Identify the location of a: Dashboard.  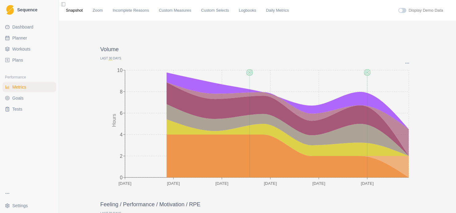
(29, 27).